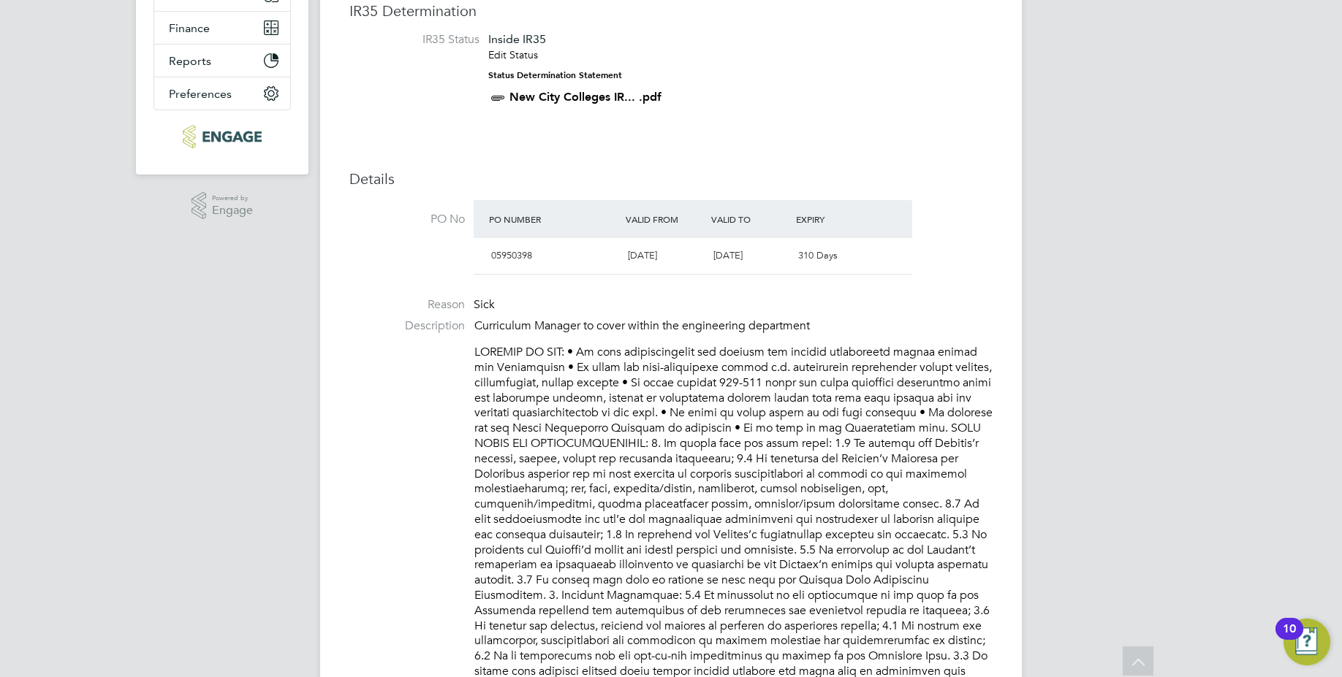 Image resolution: width=1342 pixels, height=677 pixels. I want to click on button: Preferences, so click(222, 94).